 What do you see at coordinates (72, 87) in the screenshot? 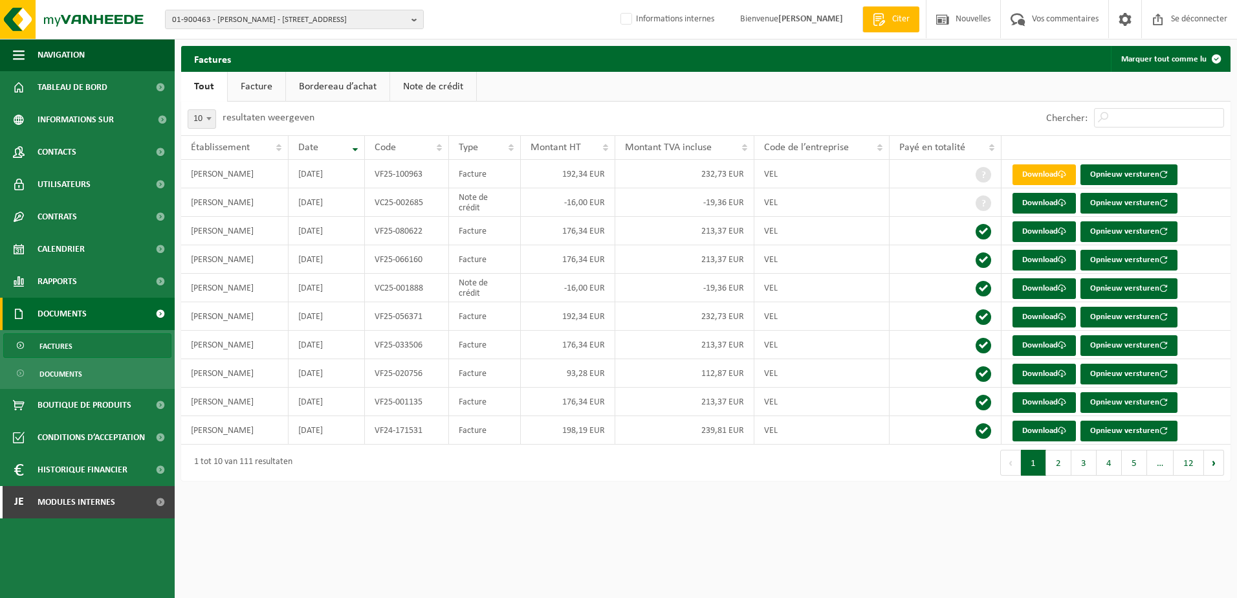
I see `span: Tableau de bord` at bounding box center [72, 87].